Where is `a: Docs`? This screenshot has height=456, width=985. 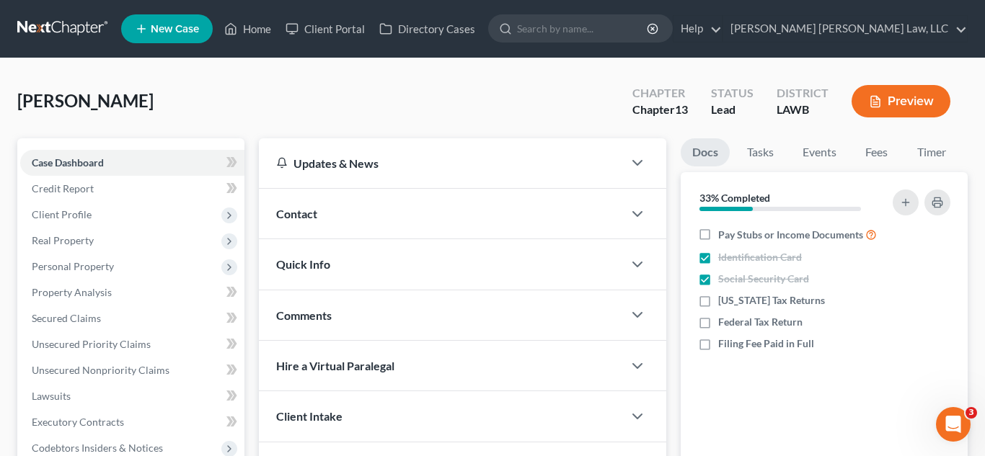 a: Docs is located at coordinates (705, 152).